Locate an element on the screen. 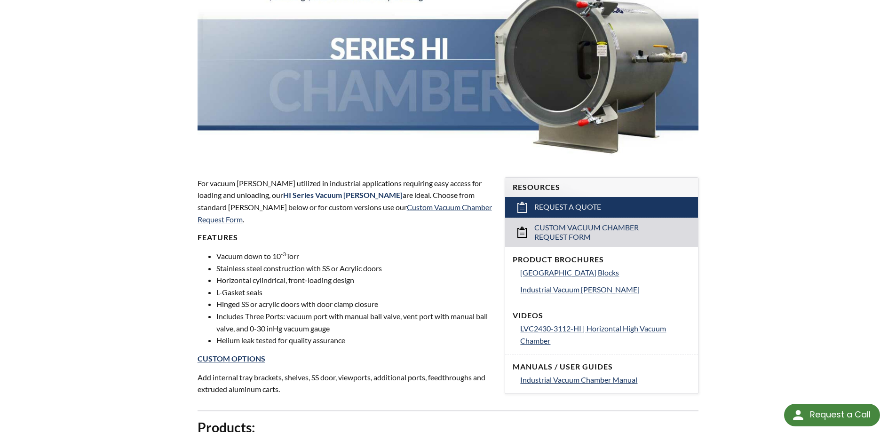 This screenshot has width=896, height=432. span: Custom Vacuum Chamber Request Form is located at coordinates (602, 233).